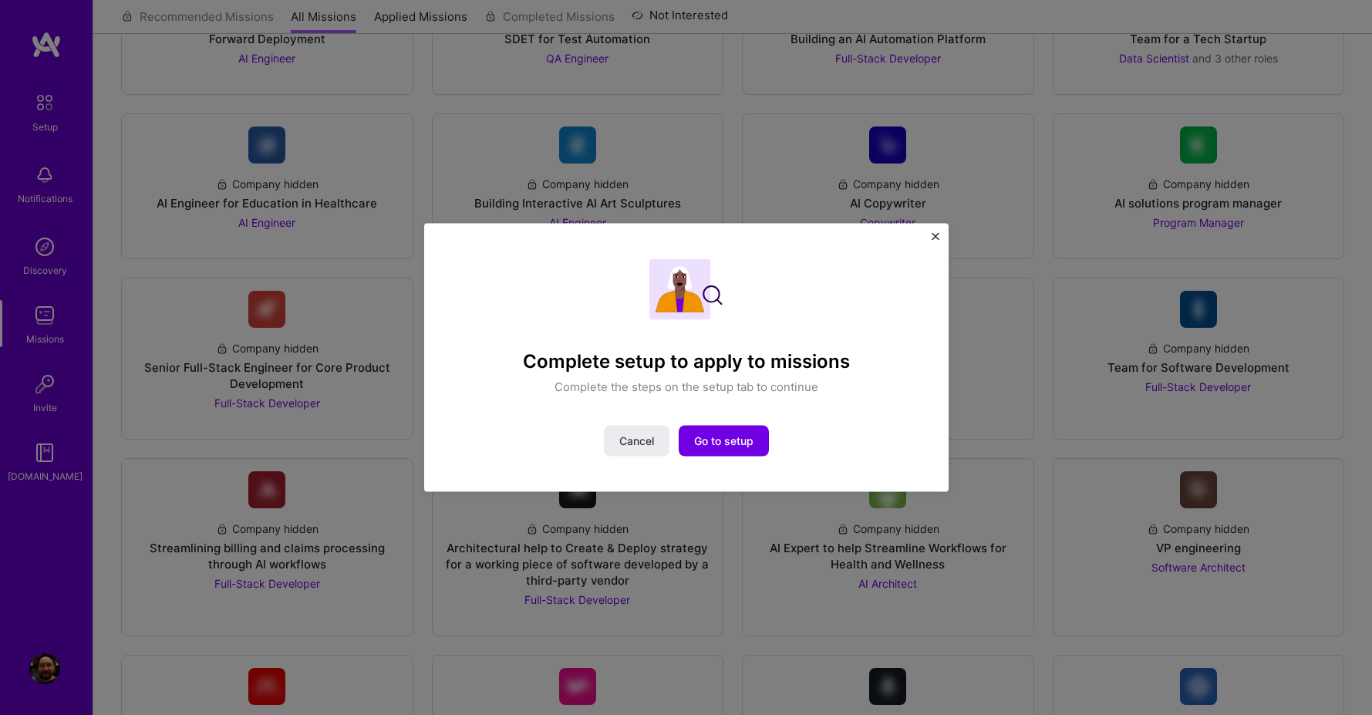 The width and height of the screenshot is (1372, 715). Describe the element at coordinates (686, 386) in the screenshot. I see `p: Complete the steps on the setup tab to continue` at that location.